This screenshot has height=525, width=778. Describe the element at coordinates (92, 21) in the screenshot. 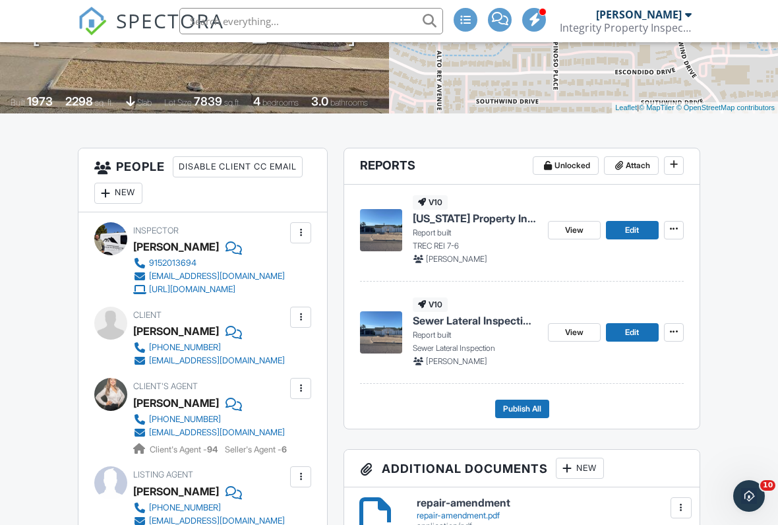

I see `img: The Best Home Inspection Software - Spectora` at that location.